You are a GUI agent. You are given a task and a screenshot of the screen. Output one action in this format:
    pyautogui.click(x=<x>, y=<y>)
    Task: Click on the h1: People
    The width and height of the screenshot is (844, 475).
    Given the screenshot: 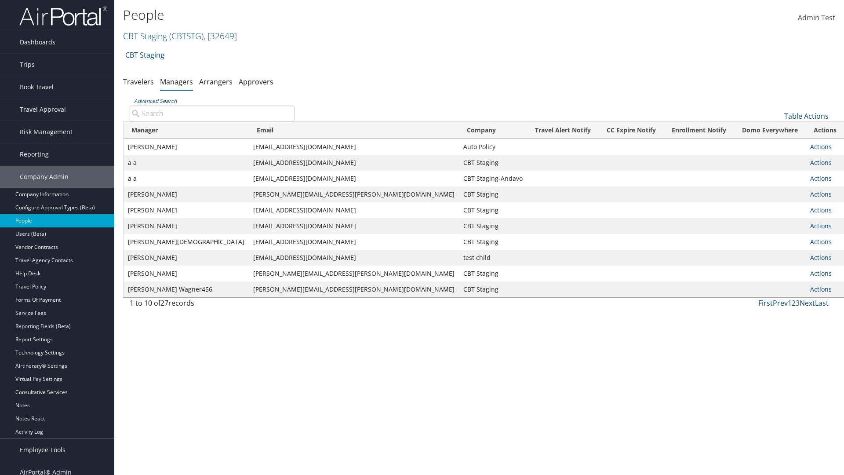 What is the action you would take?
    pyautogui.click(x=361, y=15)
    